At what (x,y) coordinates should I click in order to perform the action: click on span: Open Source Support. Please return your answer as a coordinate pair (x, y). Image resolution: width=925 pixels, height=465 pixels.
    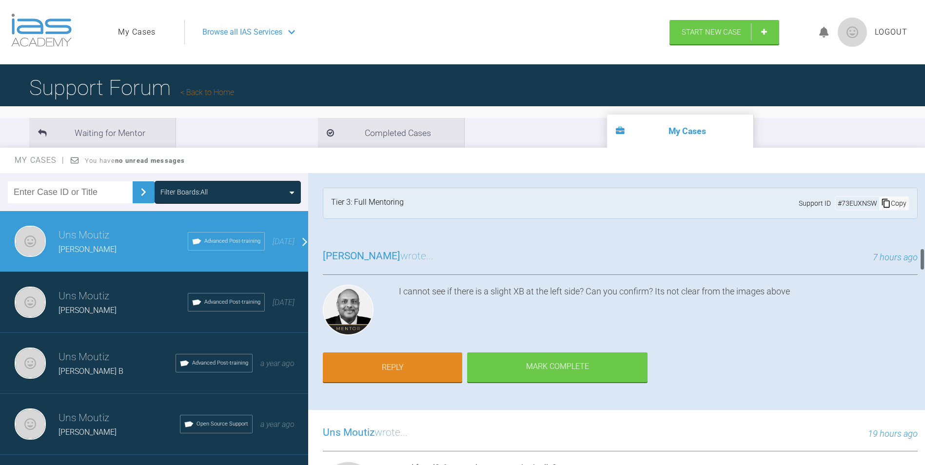
    Looking at the image, I should click on (222, 424).